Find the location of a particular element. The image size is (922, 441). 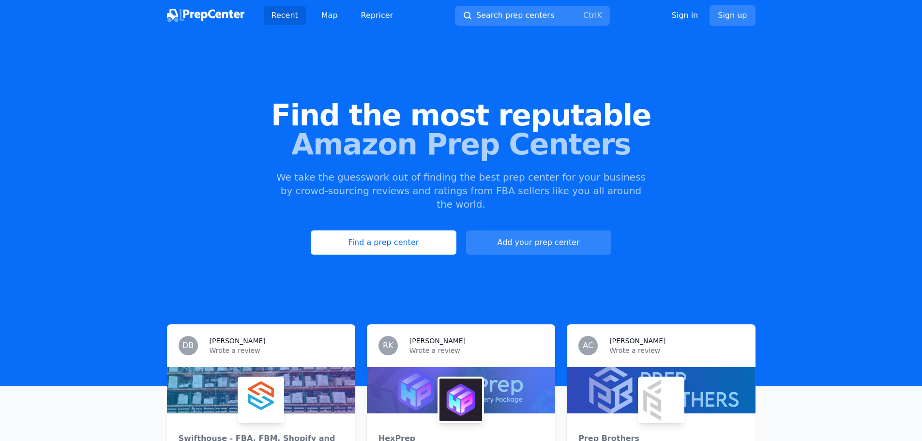

img: PrepCenter is located at coordinates (206, 15).